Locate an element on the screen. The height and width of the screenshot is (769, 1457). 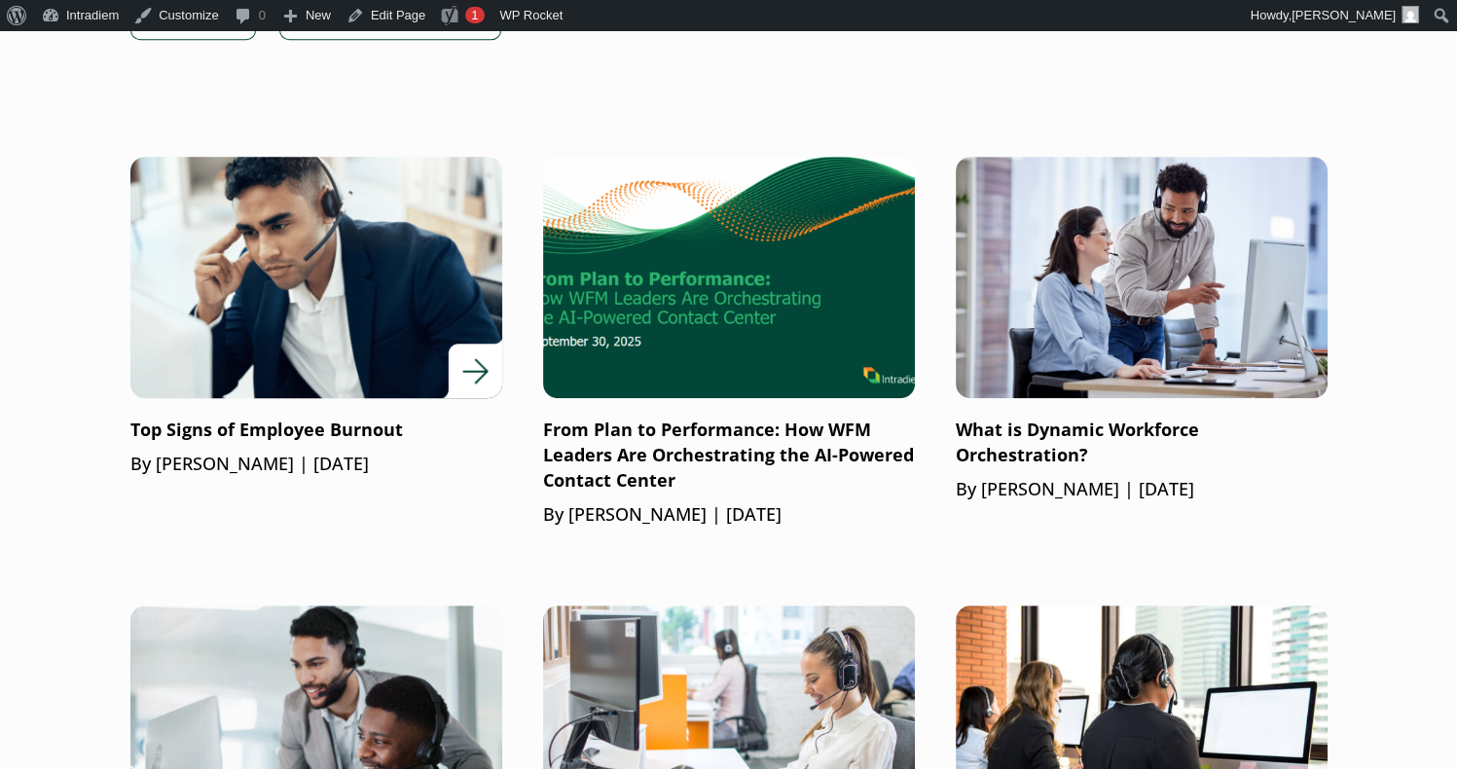
span: 1 is located at coordinates (474, 15).